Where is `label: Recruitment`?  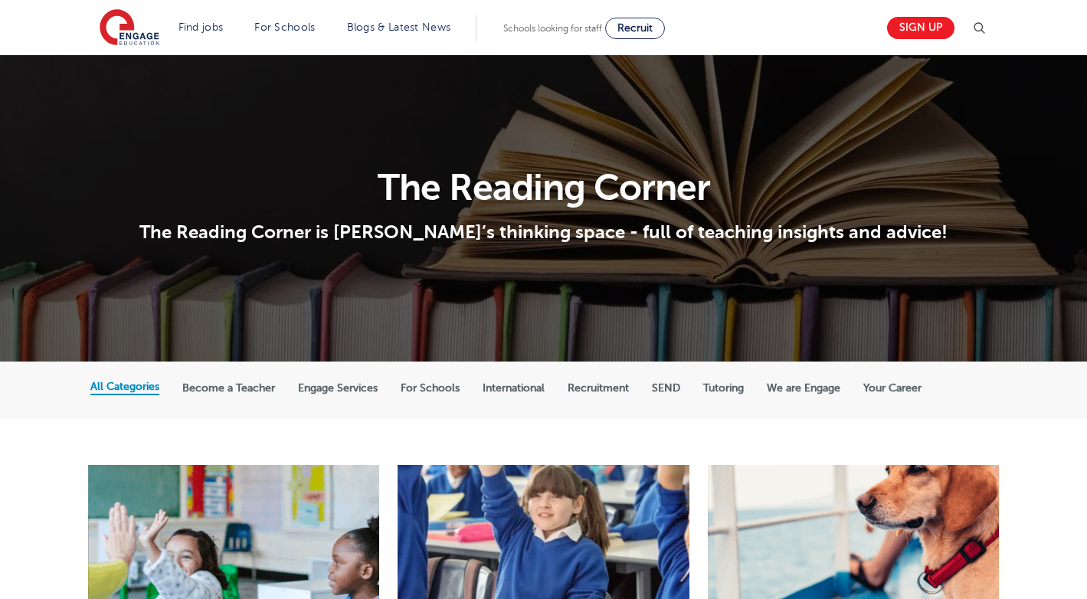
label: Recruitment is located at coordinates (598, 388).